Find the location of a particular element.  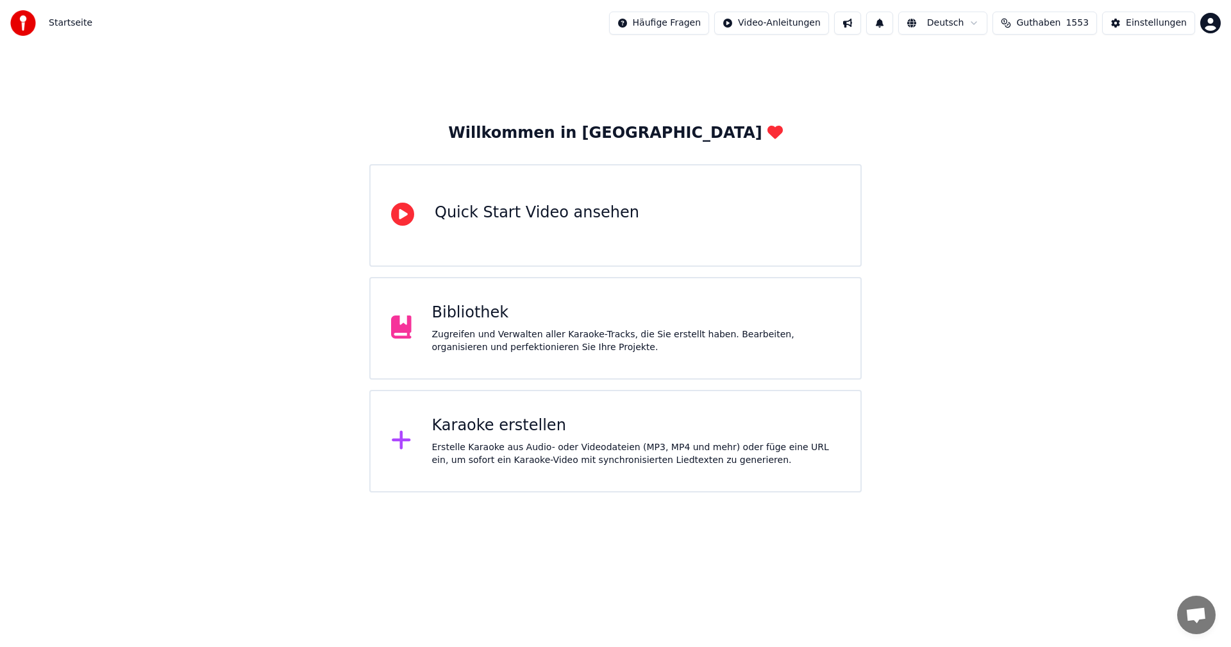

button: Häufige Fragen is located at coordinates (659, 23).